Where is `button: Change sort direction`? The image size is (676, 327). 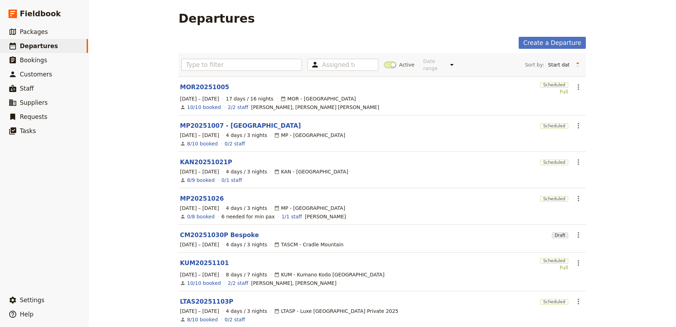
button: Change sort direction is located at coordinates (577, 65).